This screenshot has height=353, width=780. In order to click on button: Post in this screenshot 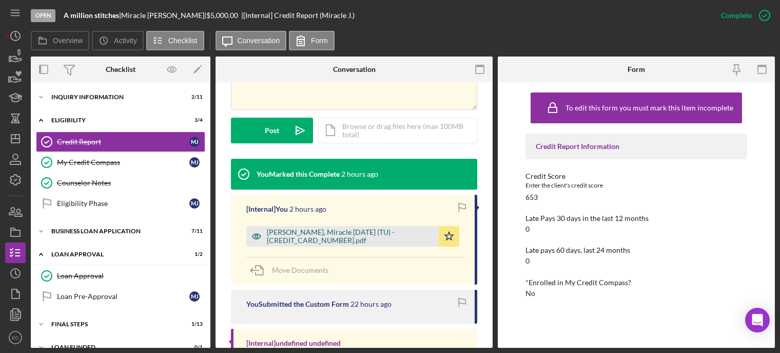, I will do `click(272, 130)`.